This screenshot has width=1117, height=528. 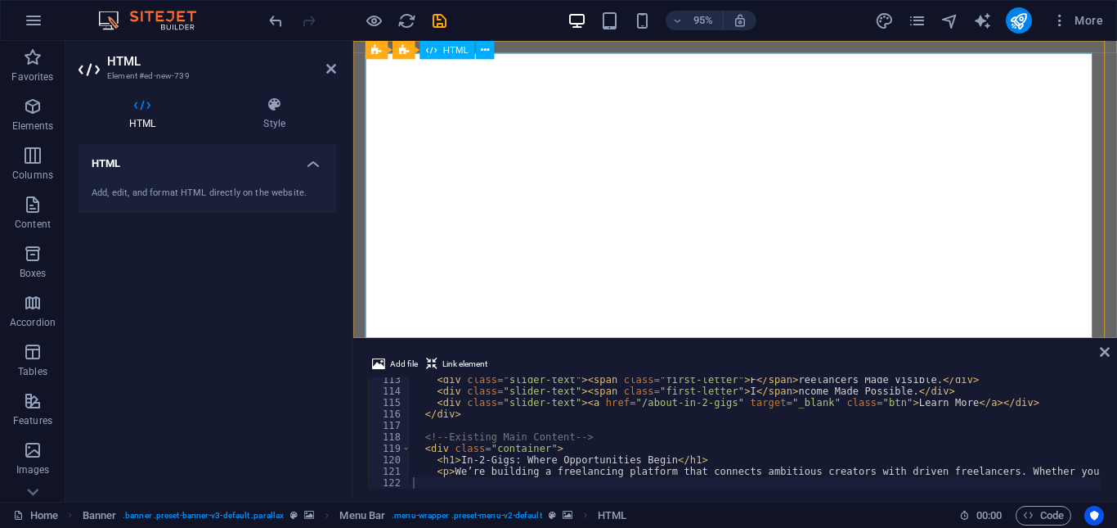 What do you see at coordinates (33, 126) in the screenshot?
I see `p: Elements` at bounding box center [33, 126].